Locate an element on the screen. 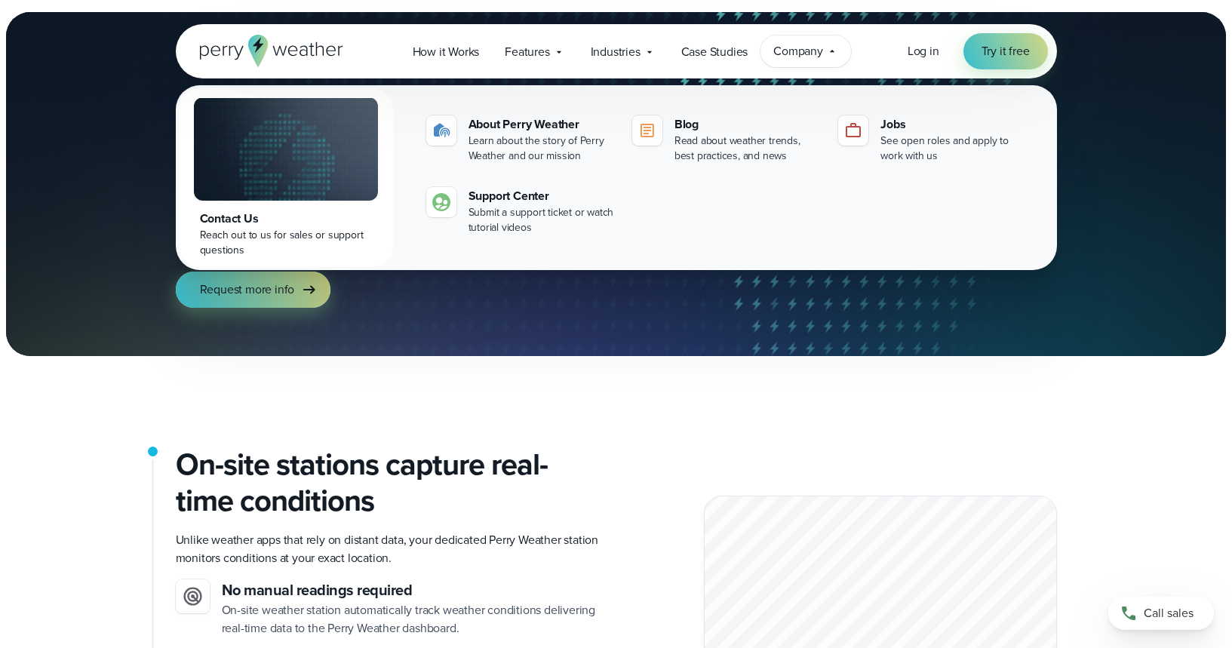  img: about-icon.svg is located at coordinates (441, 130).